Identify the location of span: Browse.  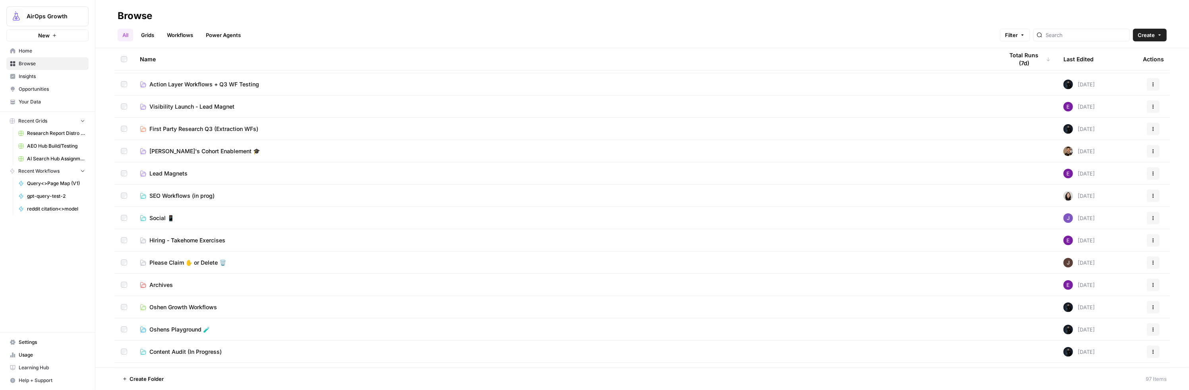
(52, 64).